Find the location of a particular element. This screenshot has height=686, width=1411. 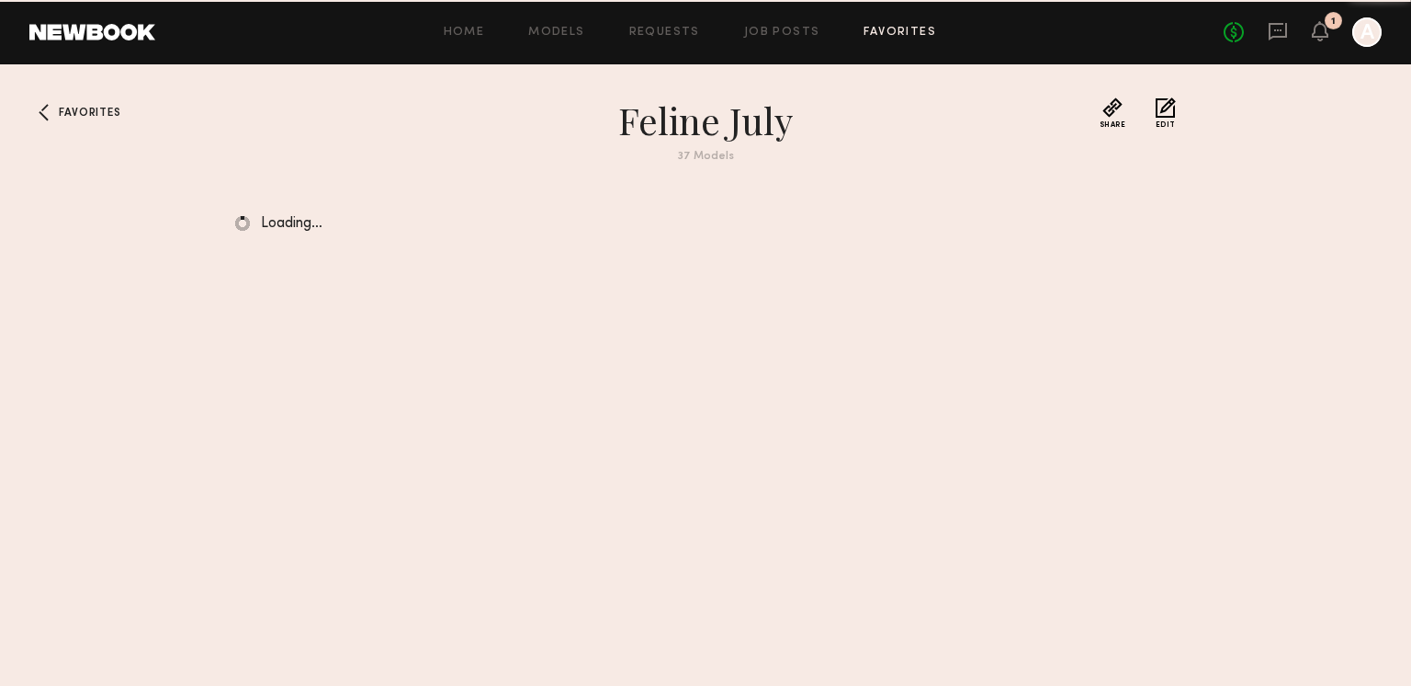

div: 1 is located at coordinates (1333, 21).